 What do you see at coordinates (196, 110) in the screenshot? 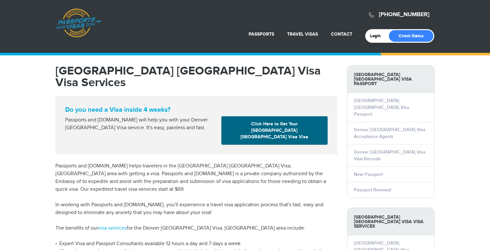
I see `strong: Do you need a Visa inside 4 weeks?` at bounding box center [196, 110].